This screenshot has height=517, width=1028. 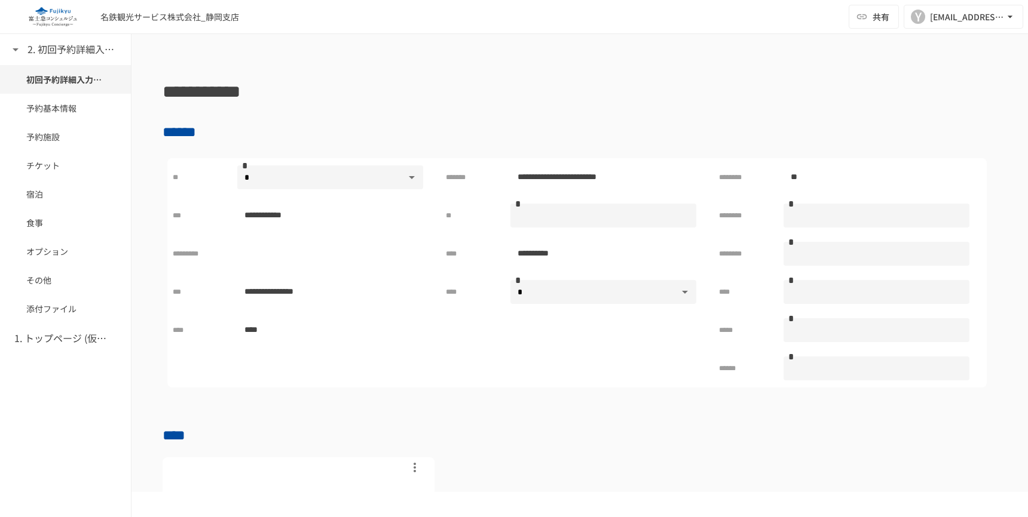 What do you see at coordinates (65, 223) in the screenshot?
I see `span: 食事` at bounding box center [65, 223].